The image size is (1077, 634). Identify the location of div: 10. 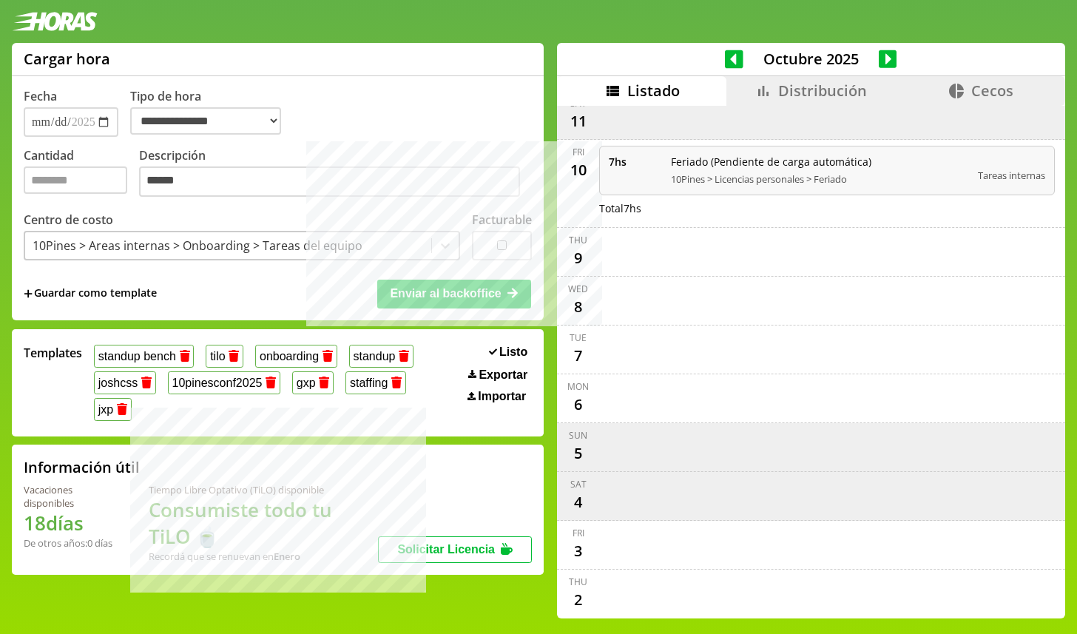
(579, 170).